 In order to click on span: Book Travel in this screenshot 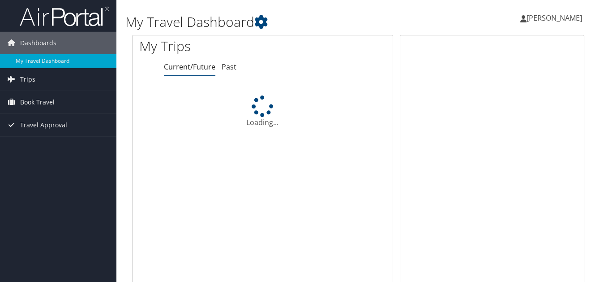, I will do `click(37, 102)`.